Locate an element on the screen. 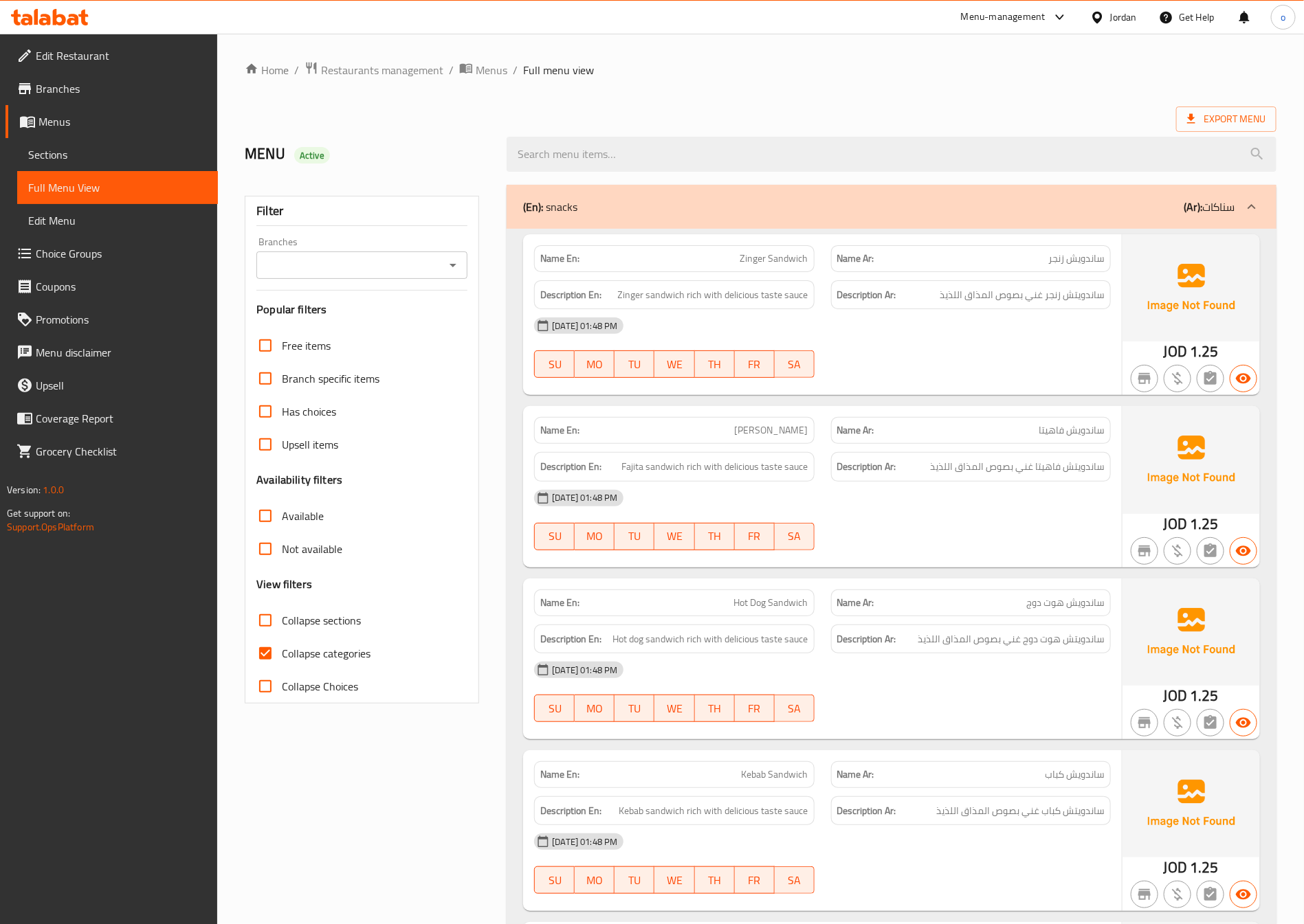  span: Edit Menu is located at coordinates (118, 221).